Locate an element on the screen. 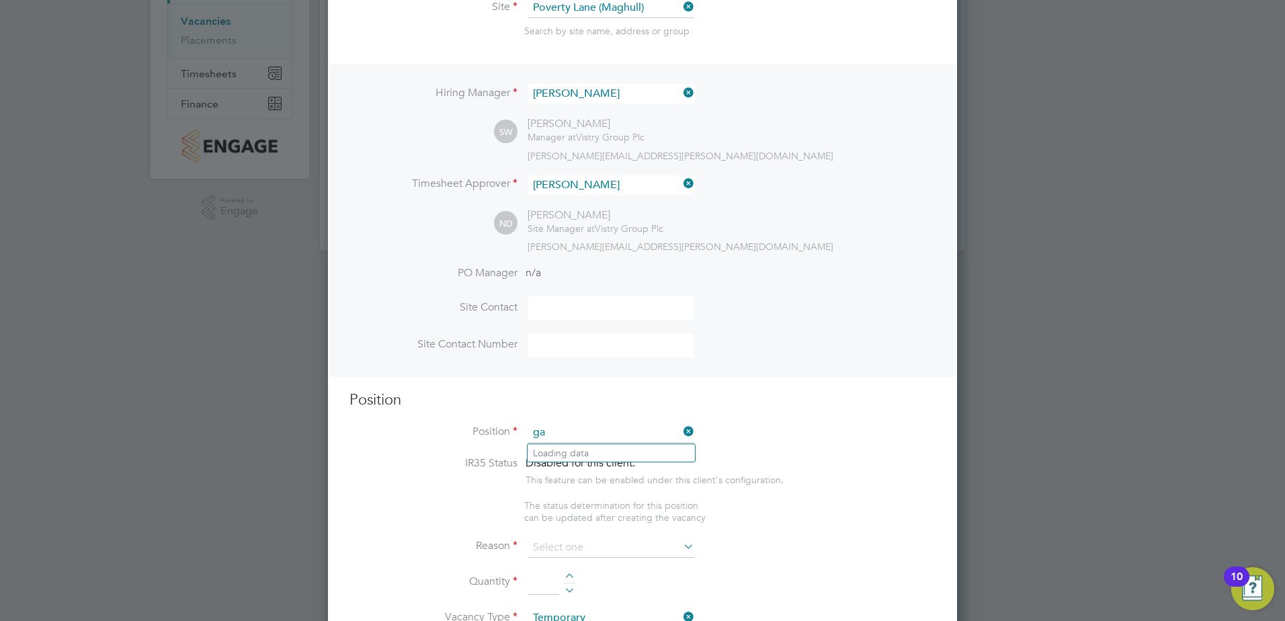 The height and width of the screenshot is (621, 1285). label: Quantity is located at coordinates (434, 581).